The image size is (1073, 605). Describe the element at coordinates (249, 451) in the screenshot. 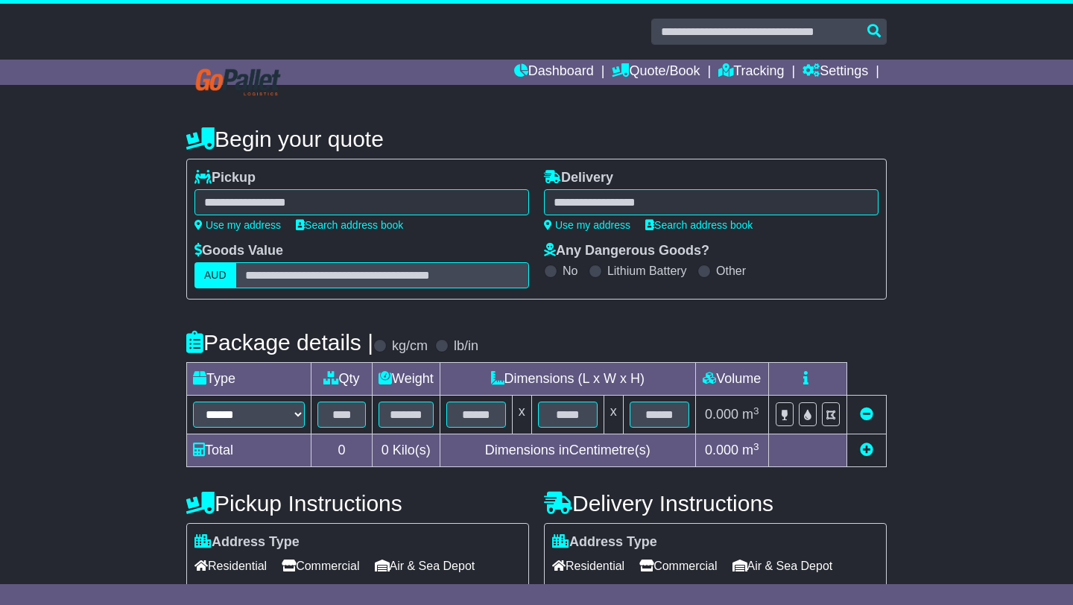

I see `td: Total` at that location.